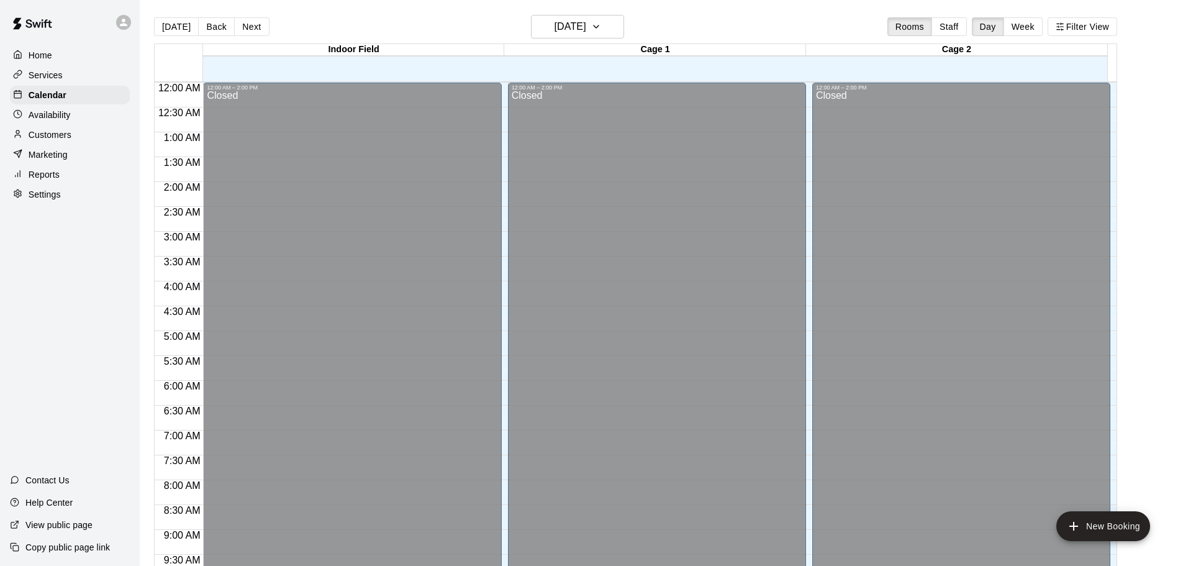 This screenshot has height=566, width=1183. Describe the element at coordinates (47, 95) in the screenshot. I see `p: Calendar` at that location.